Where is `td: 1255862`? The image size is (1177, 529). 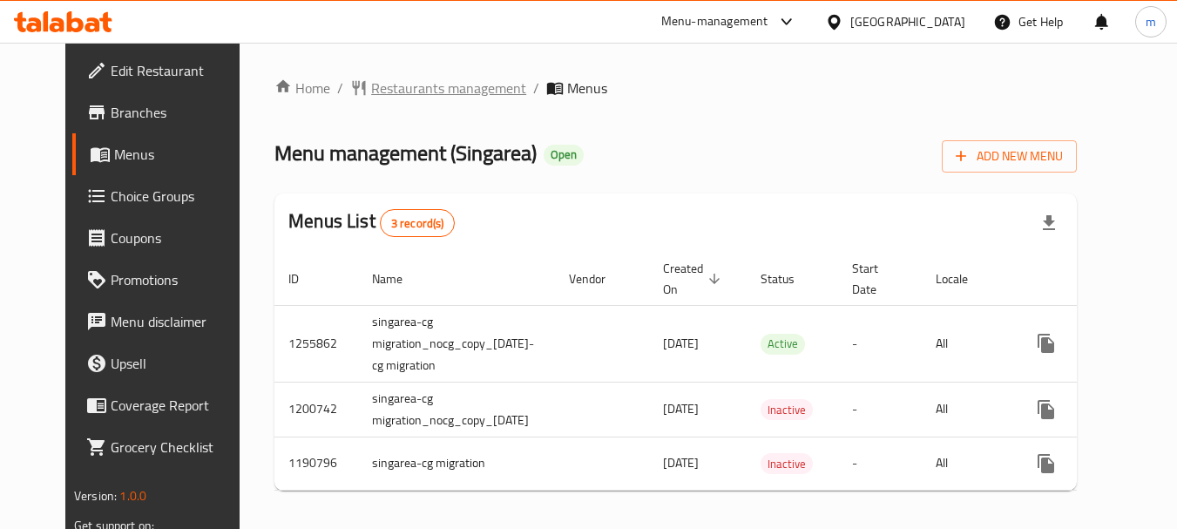
td: 1255862 is located at coordinates (316, 343).